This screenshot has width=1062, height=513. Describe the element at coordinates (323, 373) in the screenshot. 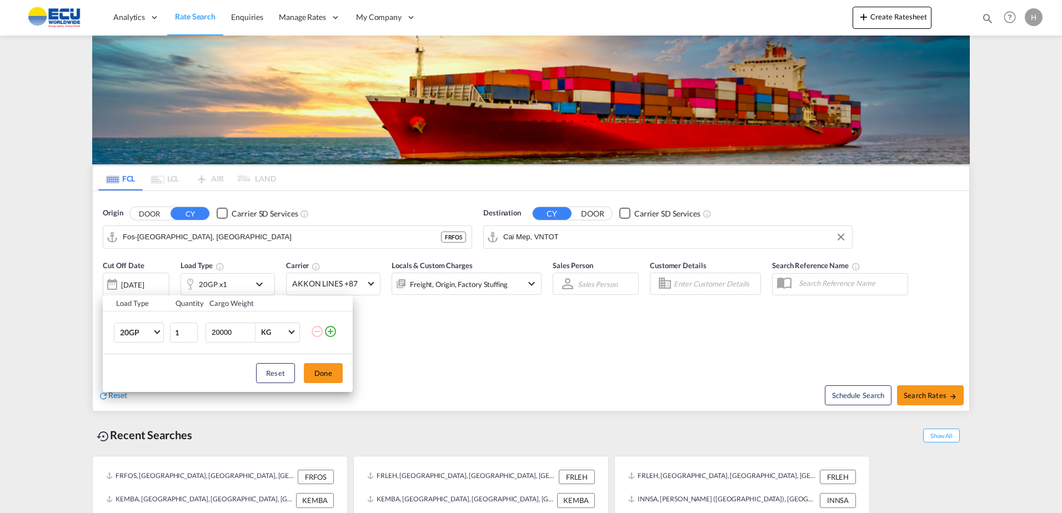

I see `button: Done` at that location.